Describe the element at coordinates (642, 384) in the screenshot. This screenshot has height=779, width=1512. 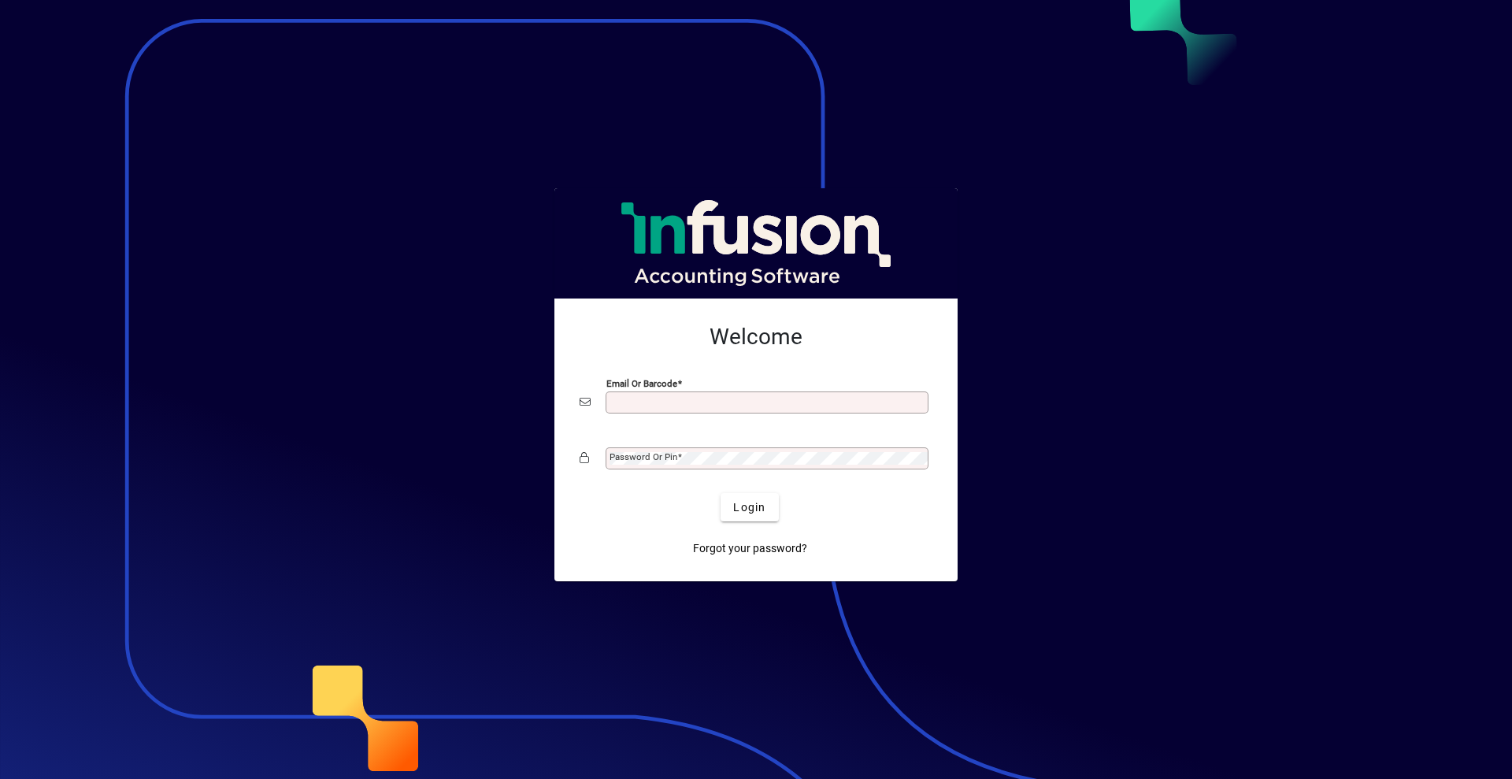
I see `mat-label: Email or Barcode` at that location.